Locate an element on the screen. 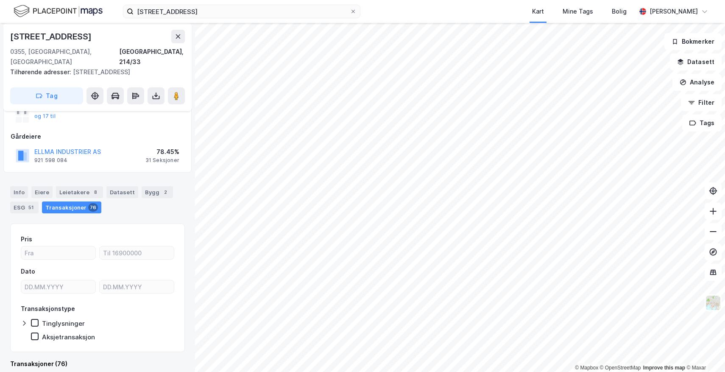 The height and width of the screenshot is (372, 725). div: 51 is located at coordinates (31, 207).